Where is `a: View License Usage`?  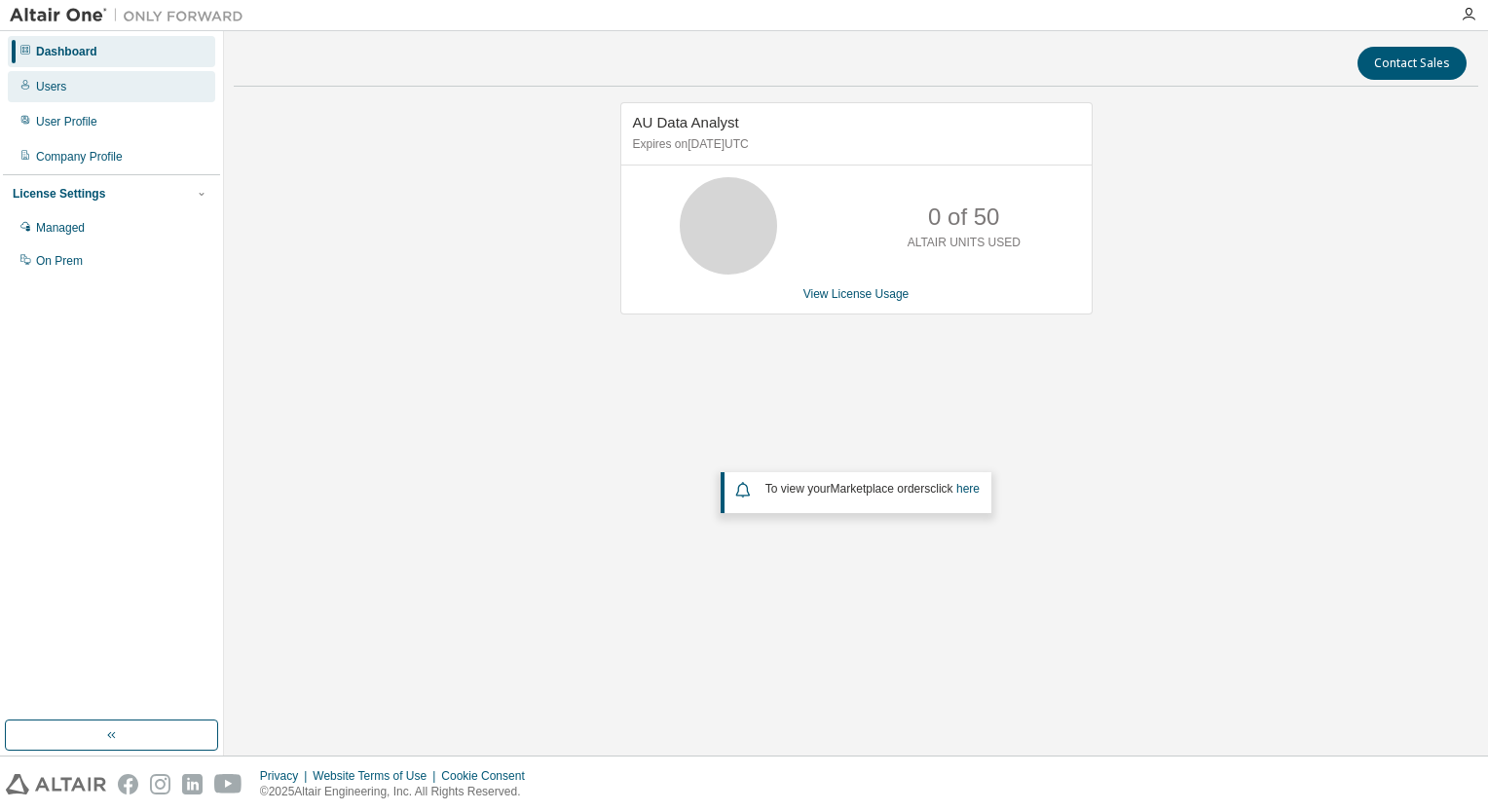
a: View License Usage is located at coordinates (856, 294).